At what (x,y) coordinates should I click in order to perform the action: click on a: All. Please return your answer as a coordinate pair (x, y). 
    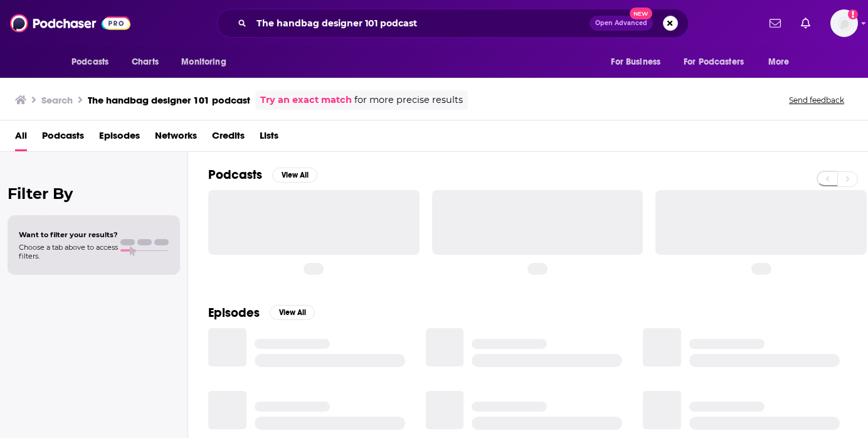
    Looking at the image, I should click on (21, 138).